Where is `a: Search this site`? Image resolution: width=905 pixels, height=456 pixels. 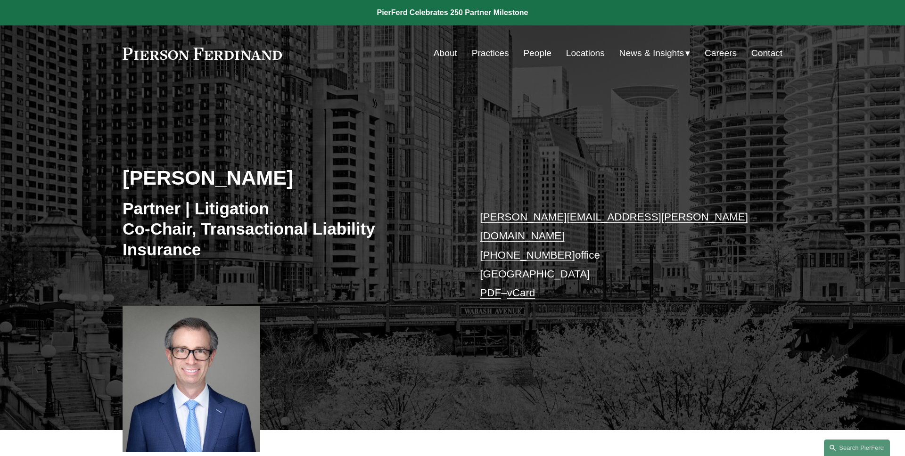
a: Search this site is located at coordinates (857, 448).